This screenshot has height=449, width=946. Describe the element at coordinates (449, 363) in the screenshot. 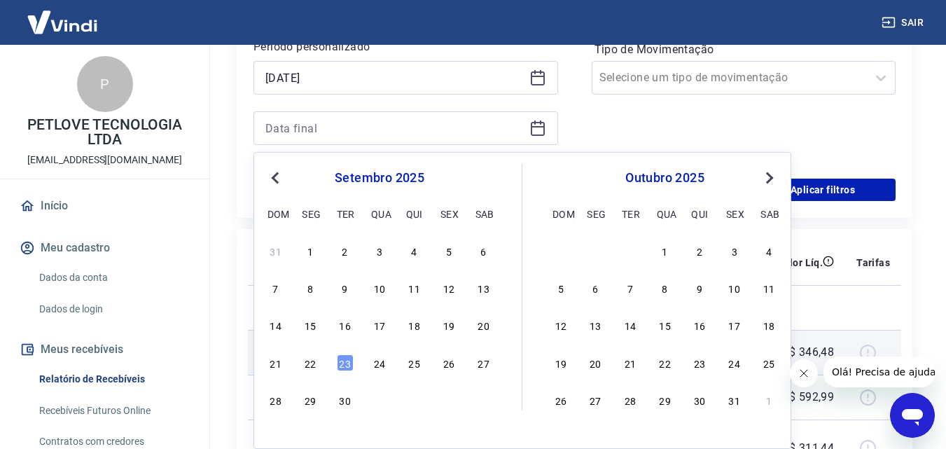

I see `div: Choose sexta-feira, 26 de setembro de 2025` at that location.